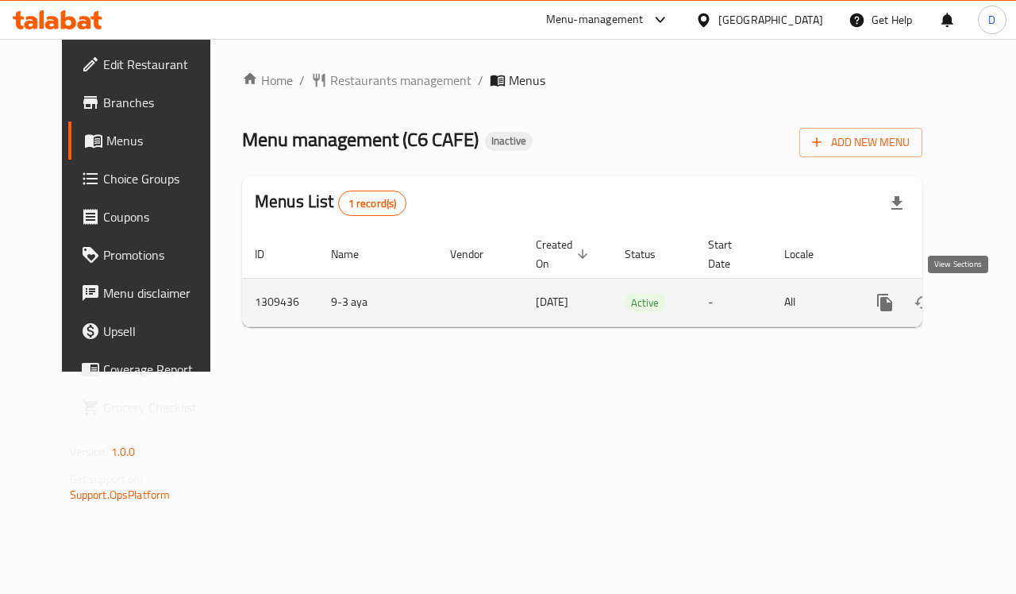 The width and height of the screenshot is (1016, 594). I want to click on span: Choice Groups, so click(161, 179).